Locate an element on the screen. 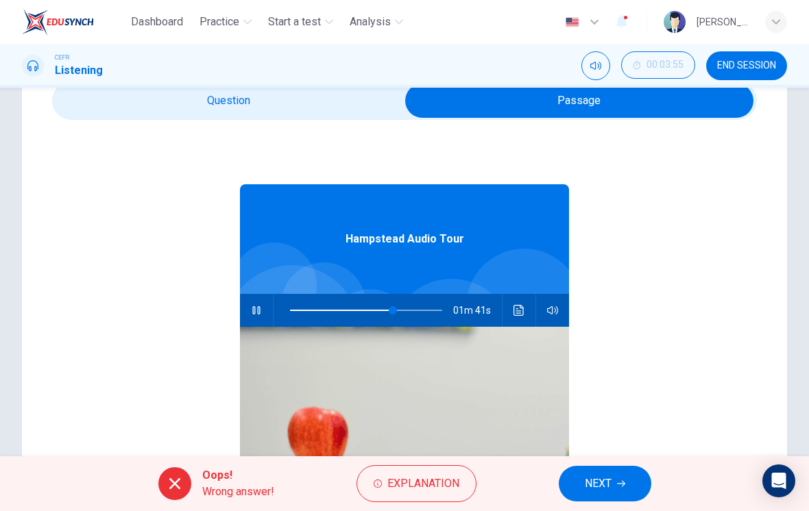 This screenshot has width=809, height=511. span: Oops! is located at coordinates (238, 476).